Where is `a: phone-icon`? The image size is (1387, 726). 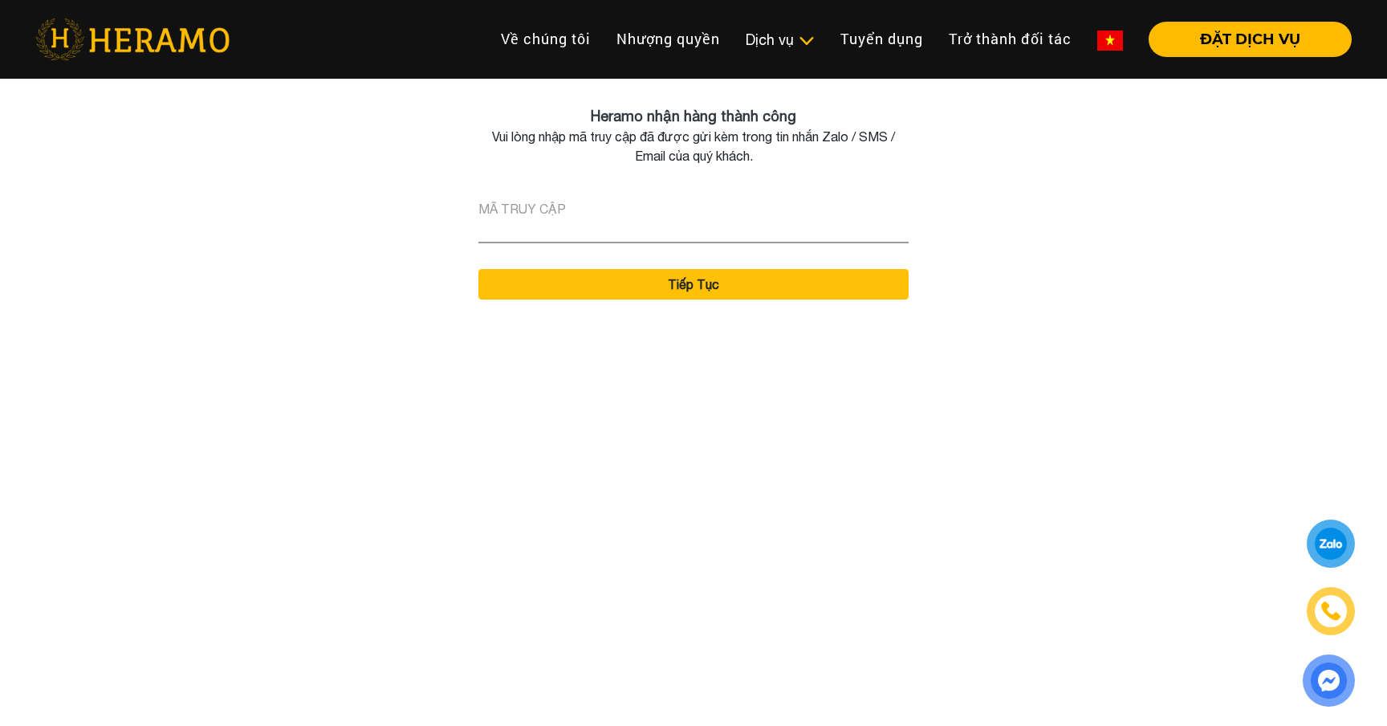
a: phone-icon is located at coordinates (1331, 611).